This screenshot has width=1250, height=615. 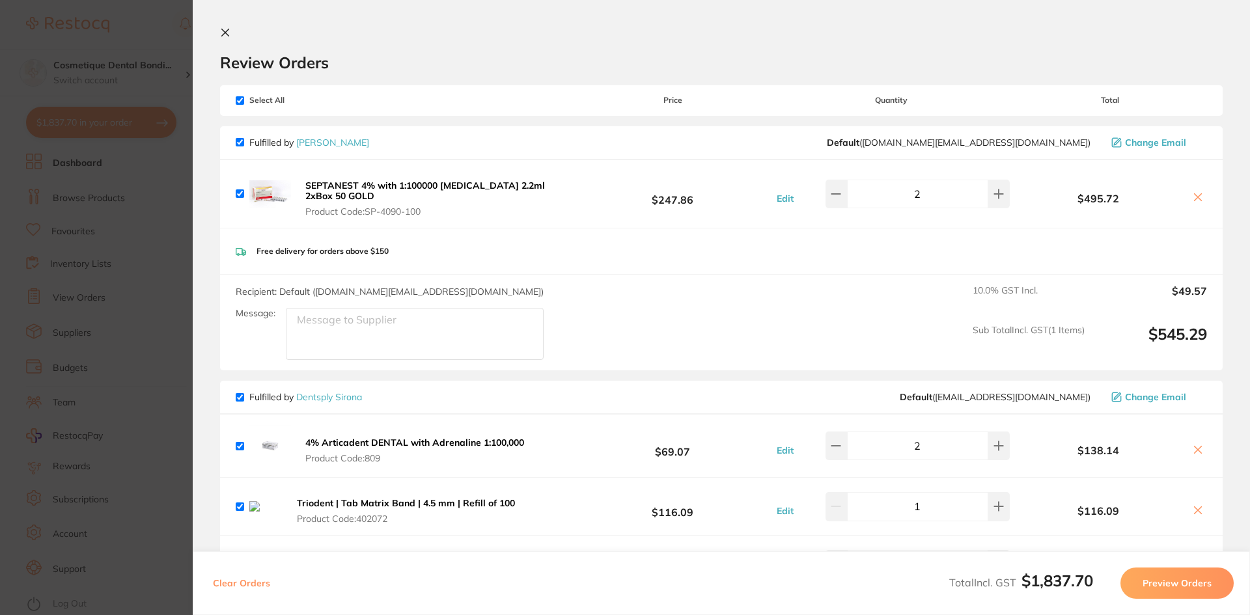 What do you see at coordinates (438, 212) in the screenshot?
I see `span: Product Code: SP-4090-100` at bounding box center [438, 212].